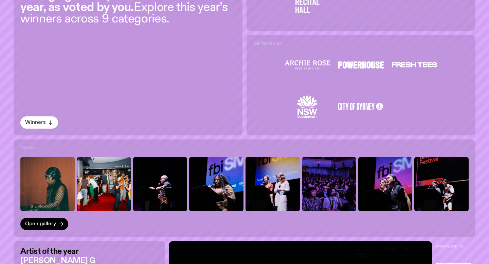  What do you see at coordinates (104, 184) in the screenshot?
I see `img: A picture of a crowd of people talking and drinking.` at bounding box center [104, 184].